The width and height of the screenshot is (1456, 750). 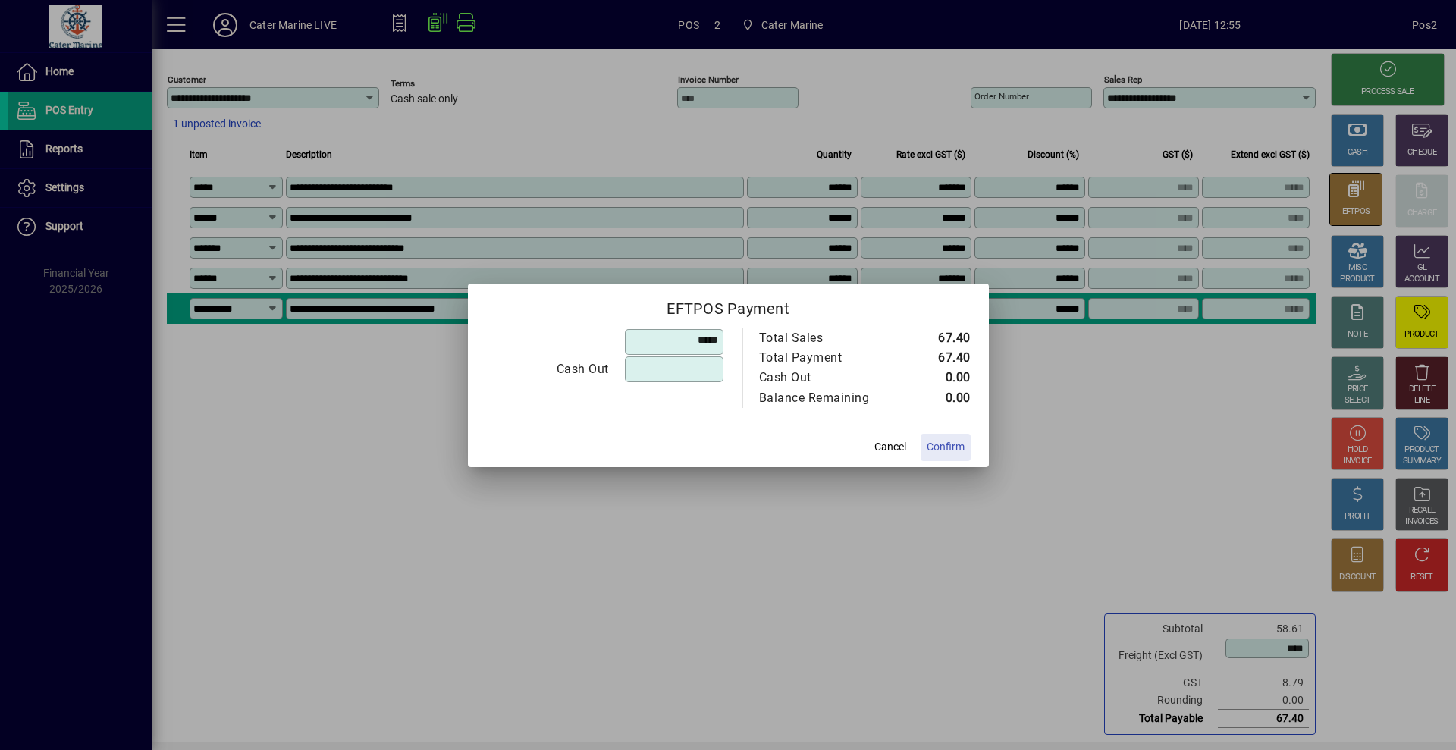 What do you see at coordinates (890, 447) in the screenshot?
I see `span: Cancel` at bounding box center [890, 447].